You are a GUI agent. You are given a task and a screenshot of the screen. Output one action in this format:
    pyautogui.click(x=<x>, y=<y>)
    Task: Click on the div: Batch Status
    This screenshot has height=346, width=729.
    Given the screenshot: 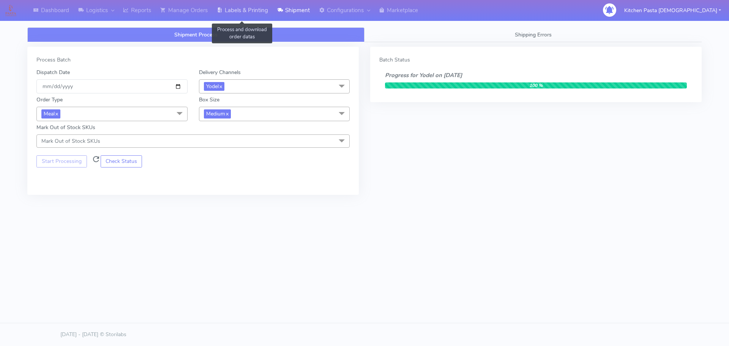 What is the action you would take?
    pyautogui.click(x=536, y=60)
    